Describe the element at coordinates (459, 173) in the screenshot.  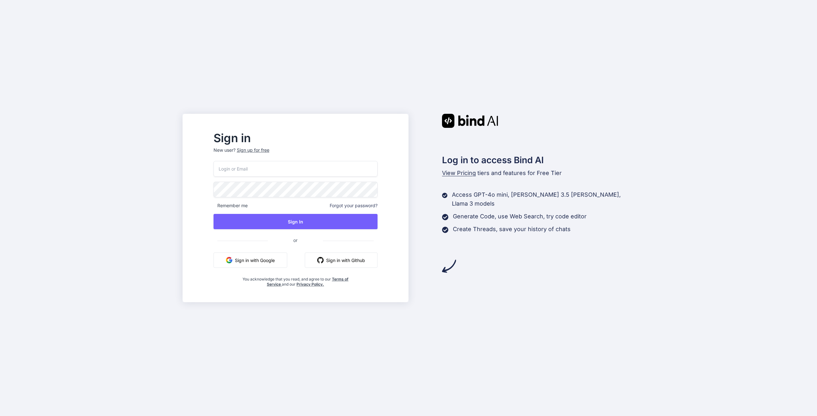
I see `span: View Pricing` at that location.